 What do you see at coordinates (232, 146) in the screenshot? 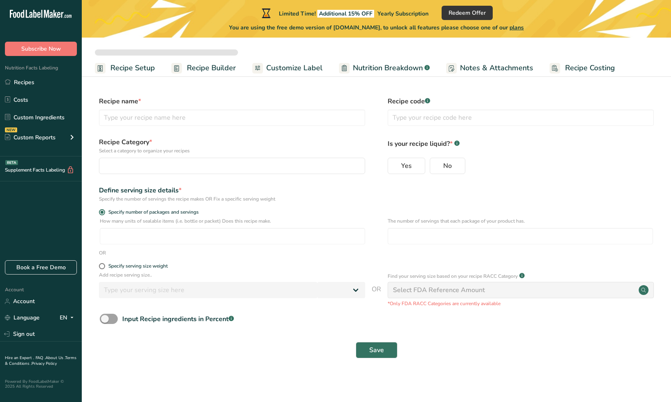
I see `label: Recipe Category` at bounding box center [232, 146].